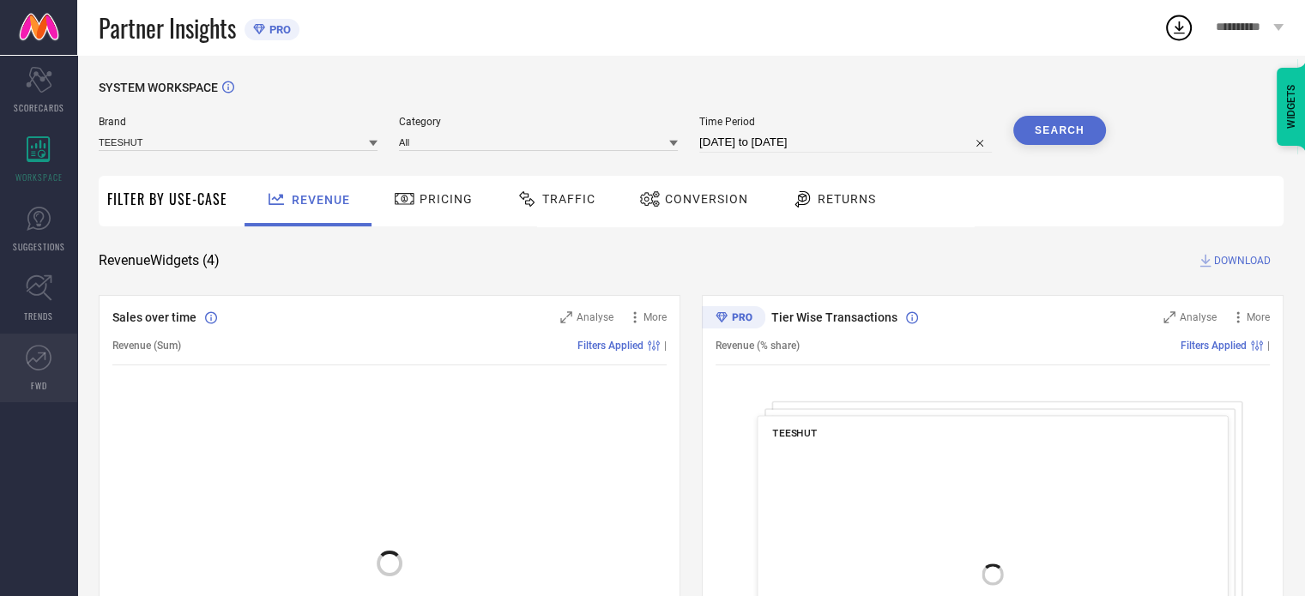 The width and height of the screenshot is (1305, 596). Describe the element at coordinates (734, 319) in the screenshot. I see `div: Premium` at that location.